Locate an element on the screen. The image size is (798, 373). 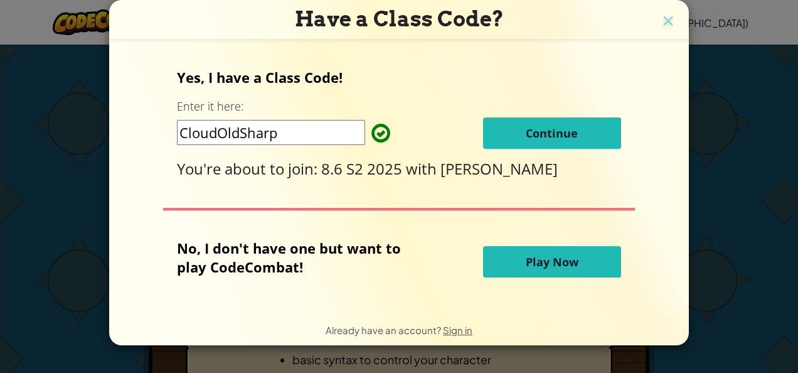
button: Play Now is located at coordinates (552, 262).